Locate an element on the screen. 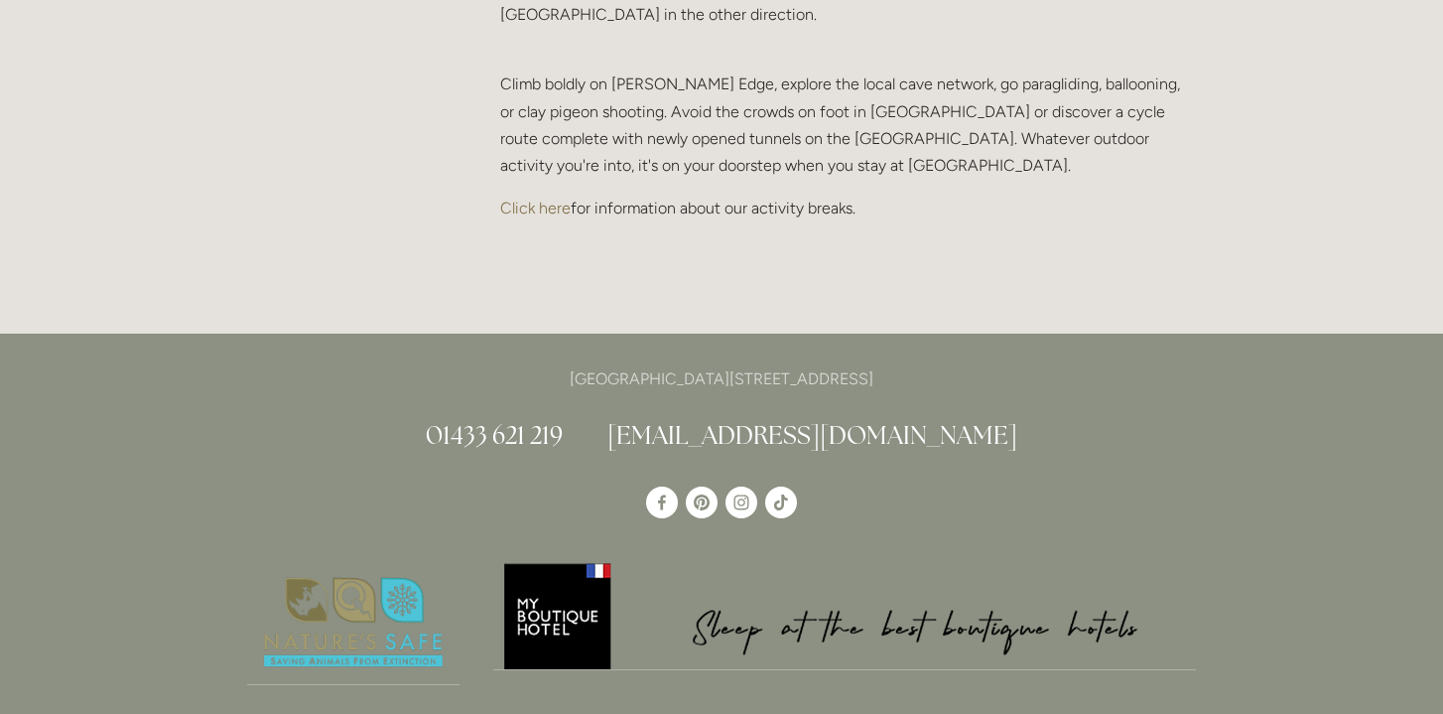 This screenshot has height=714, width=1443. a: Nature's Safe - Logo is located at coordinates (353, 622).